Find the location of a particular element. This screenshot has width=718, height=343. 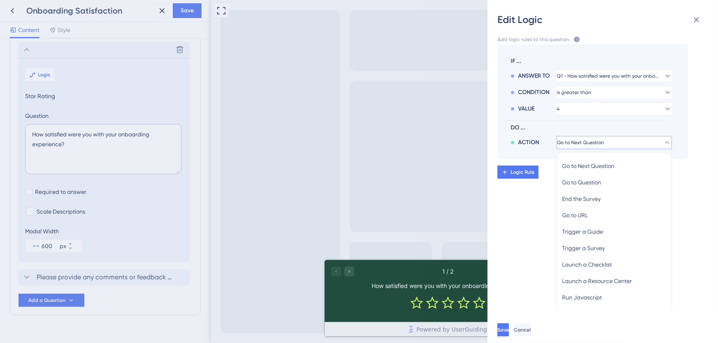

button: Go to Question is located at coordinates (614, 183).